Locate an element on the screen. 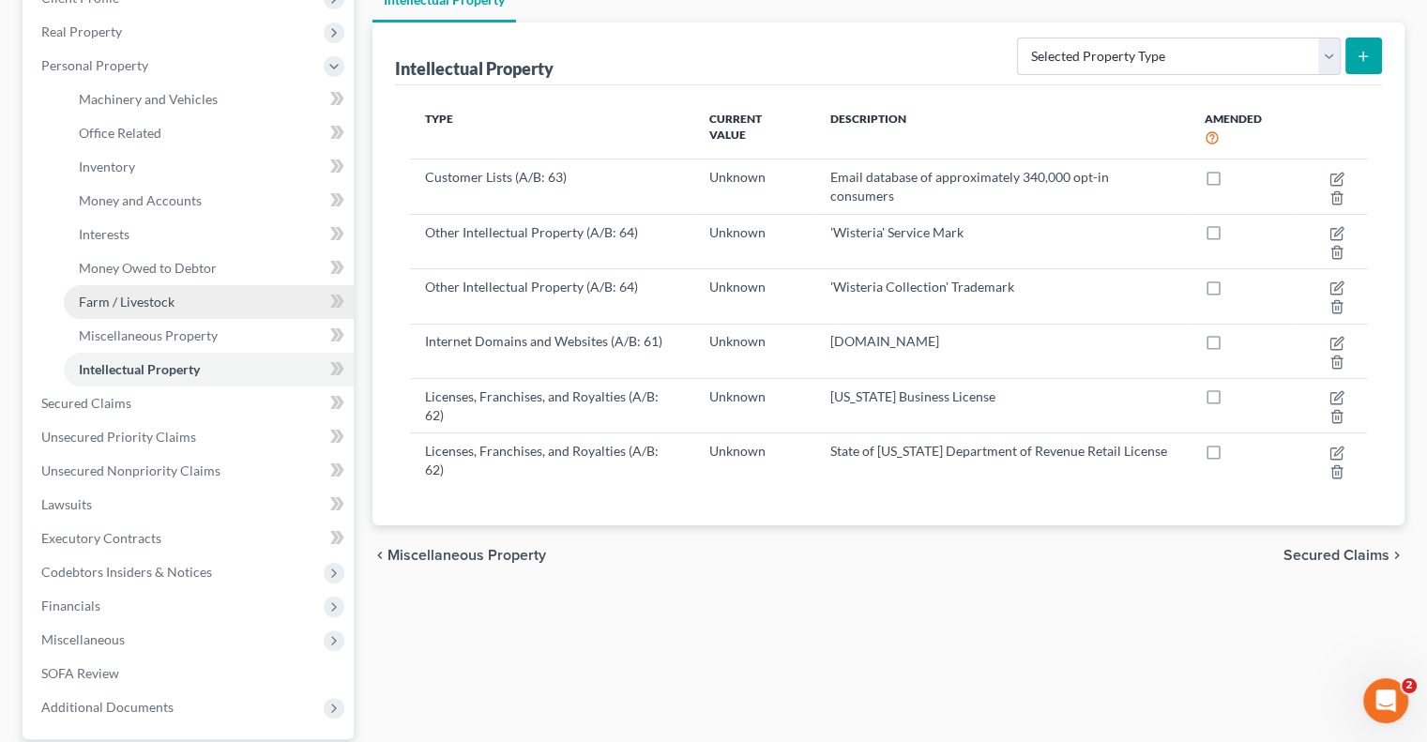  span: Money and Accounts is located at coordinates (140, 200).